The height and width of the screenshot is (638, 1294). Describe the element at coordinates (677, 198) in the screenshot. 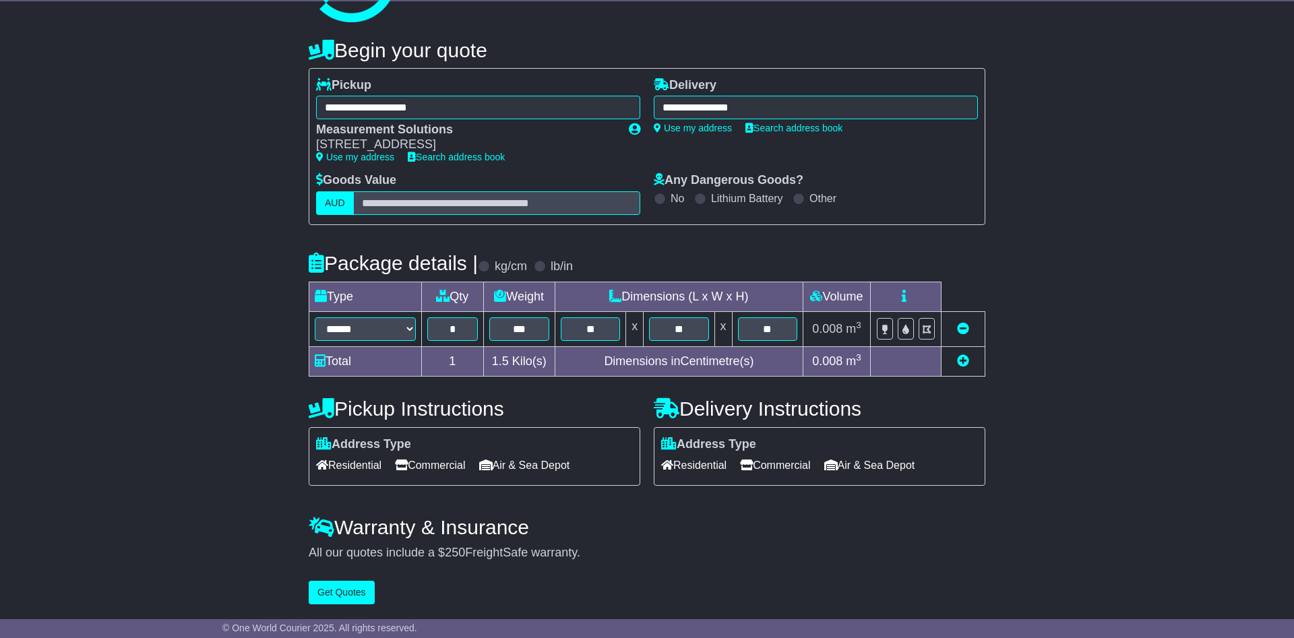

I see `label: No` at that location.